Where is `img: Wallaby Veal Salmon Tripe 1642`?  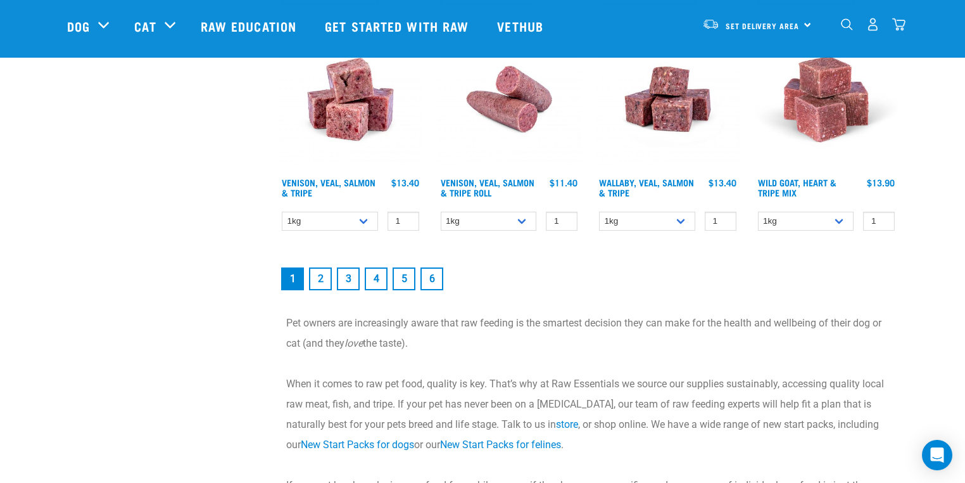 img: Wallaby Veal Salmon Tripe 1642 is located at coordinates (667, 99).